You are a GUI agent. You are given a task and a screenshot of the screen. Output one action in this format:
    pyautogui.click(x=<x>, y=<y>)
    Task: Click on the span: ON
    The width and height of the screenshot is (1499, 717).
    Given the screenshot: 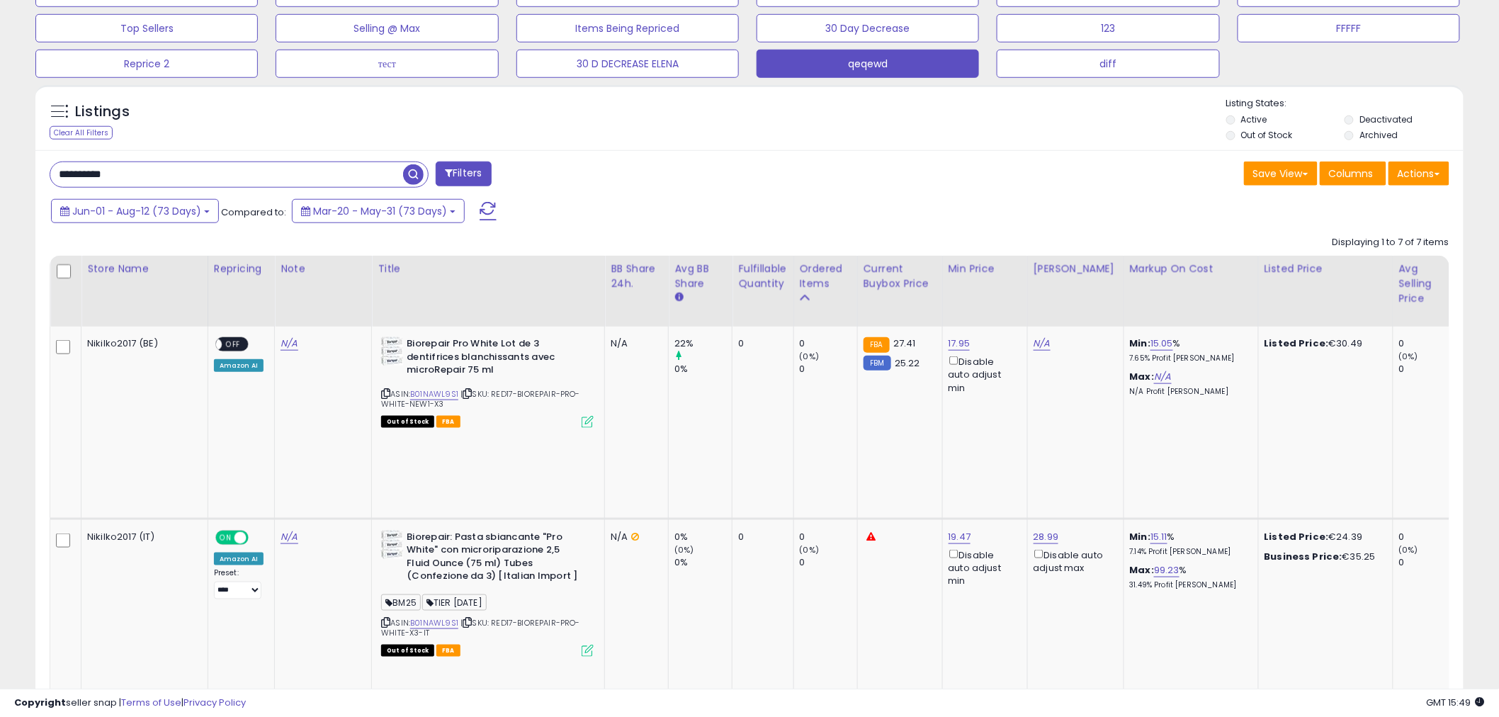 What is the action you would take?
    pyautogui.click(x=225, y=537)
    